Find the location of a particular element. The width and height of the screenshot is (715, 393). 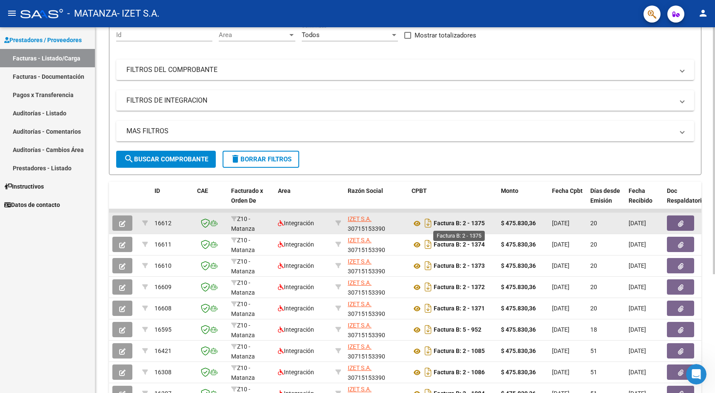

datatable-header-cell: Días desde Emisión is located at coordinates (606, 200).